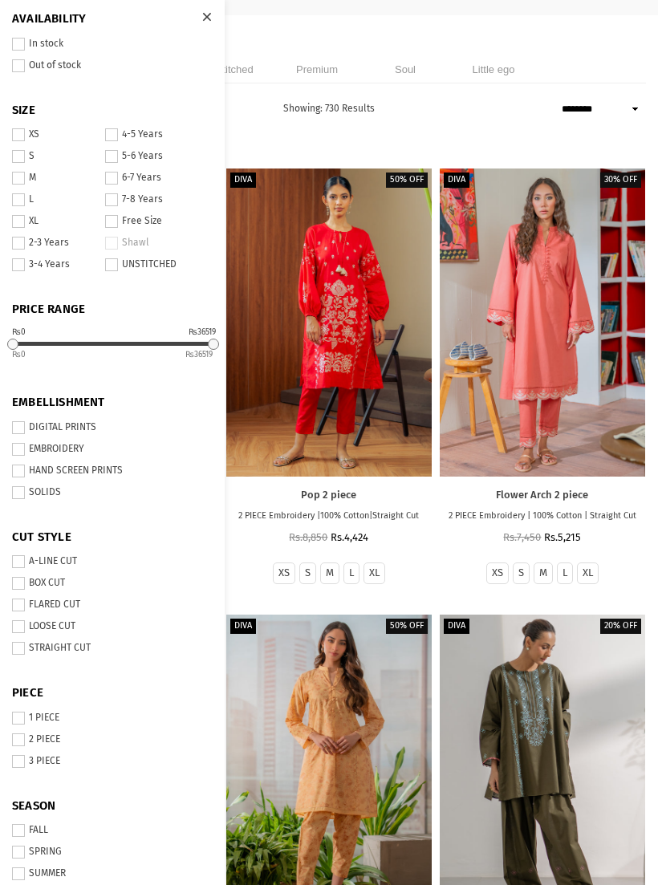  Describe the element at coordinates (100, 493) in the screenshot. I see `label: SOLIDS` at that location.